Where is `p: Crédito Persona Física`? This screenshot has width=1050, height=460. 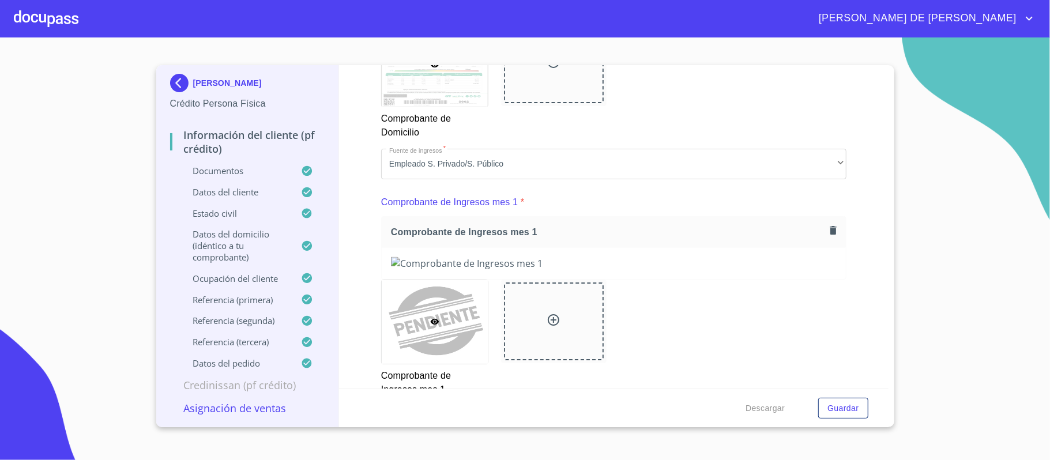
p: Crédito Persona Física is located at coordinates (247, 104).